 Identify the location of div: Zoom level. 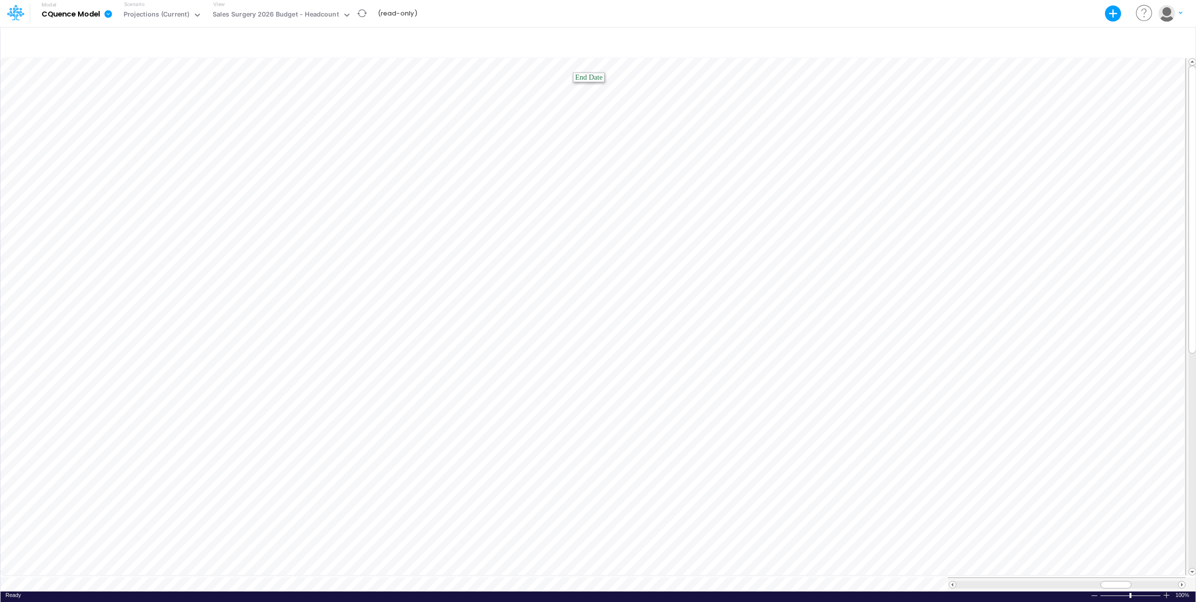
(1183, 595).